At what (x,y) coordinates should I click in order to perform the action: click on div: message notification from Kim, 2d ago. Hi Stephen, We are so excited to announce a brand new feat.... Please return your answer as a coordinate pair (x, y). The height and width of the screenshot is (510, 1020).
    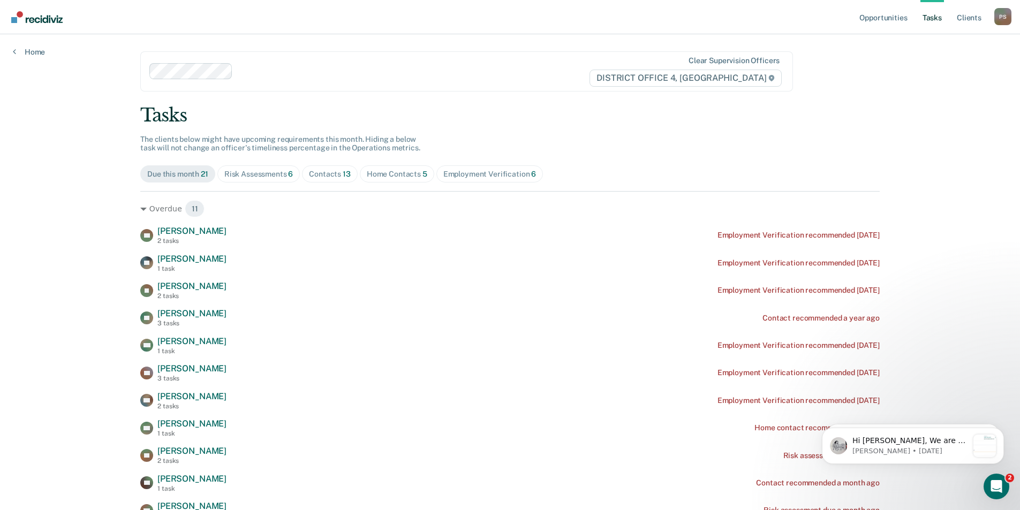
    Looking at the image, I should click on (107, 40).